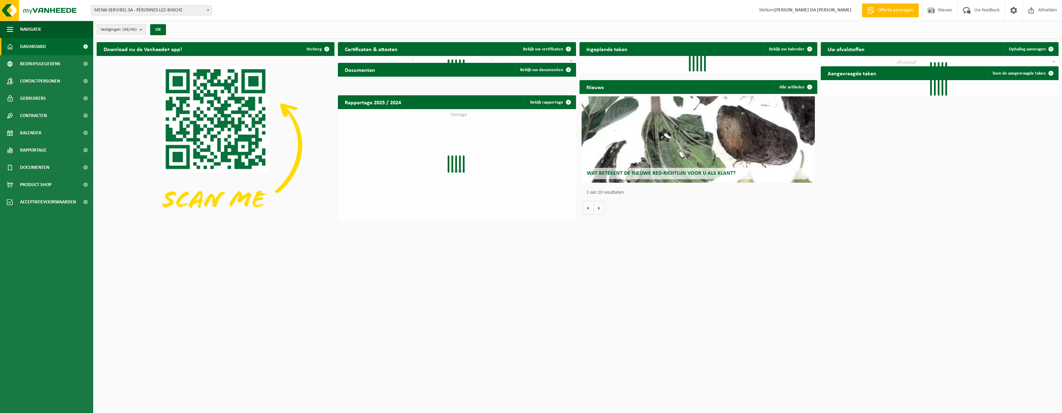 This screenshot has height=413, width=1062. Describe the element at coordinates (595, 87) in the screenshot. I see `h2: Nieuws` at that location.